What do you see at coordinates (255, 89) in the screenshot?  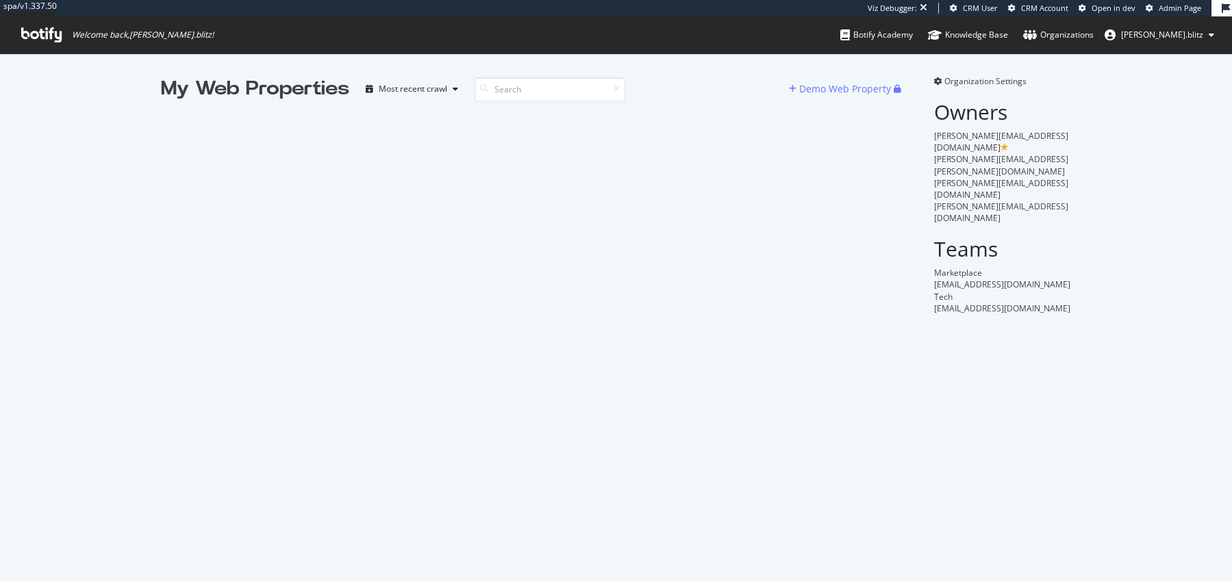 I see `div: My Web Properties` at bounding box center [255, 89].